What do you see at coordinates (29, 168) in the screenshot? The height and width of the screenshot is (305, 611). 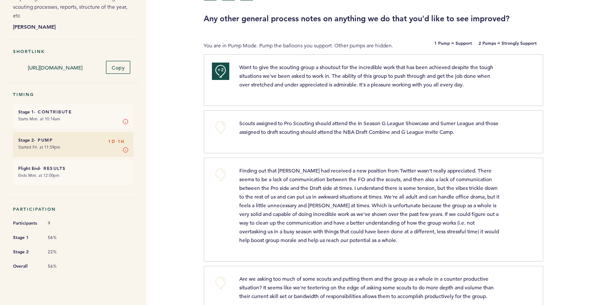 I see `small: Flight End` at bounding box center [29, 168].